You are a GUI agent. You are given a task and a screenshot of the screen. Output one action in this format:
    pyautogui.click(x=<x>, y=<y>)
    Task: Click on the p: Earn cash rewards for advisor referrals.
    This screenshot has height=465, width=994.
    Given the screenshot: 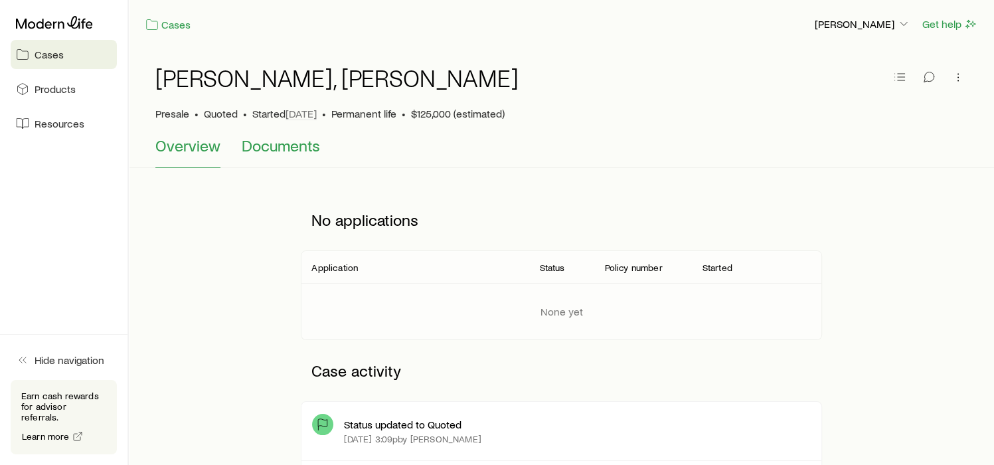 What is the action you would take?
    pyautogui.click(x=64, y=406)
    